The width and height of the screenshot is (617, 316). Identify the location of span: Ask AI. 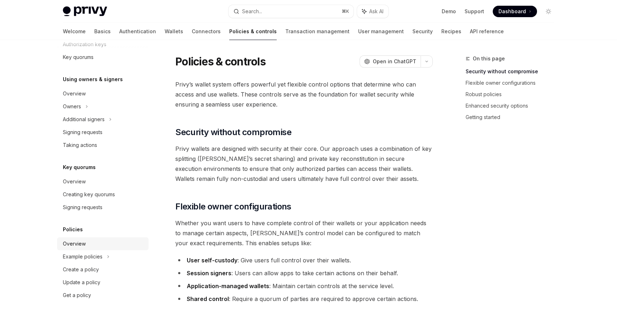
(376, 11).